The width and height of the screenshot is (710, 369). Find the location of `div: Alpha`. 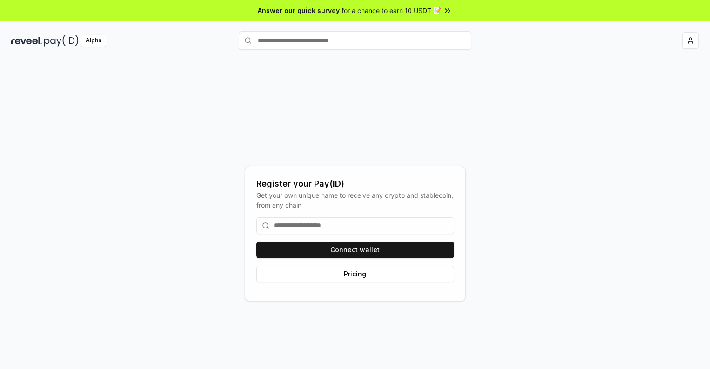

div: Alpha is located at coordinates (94, 40).